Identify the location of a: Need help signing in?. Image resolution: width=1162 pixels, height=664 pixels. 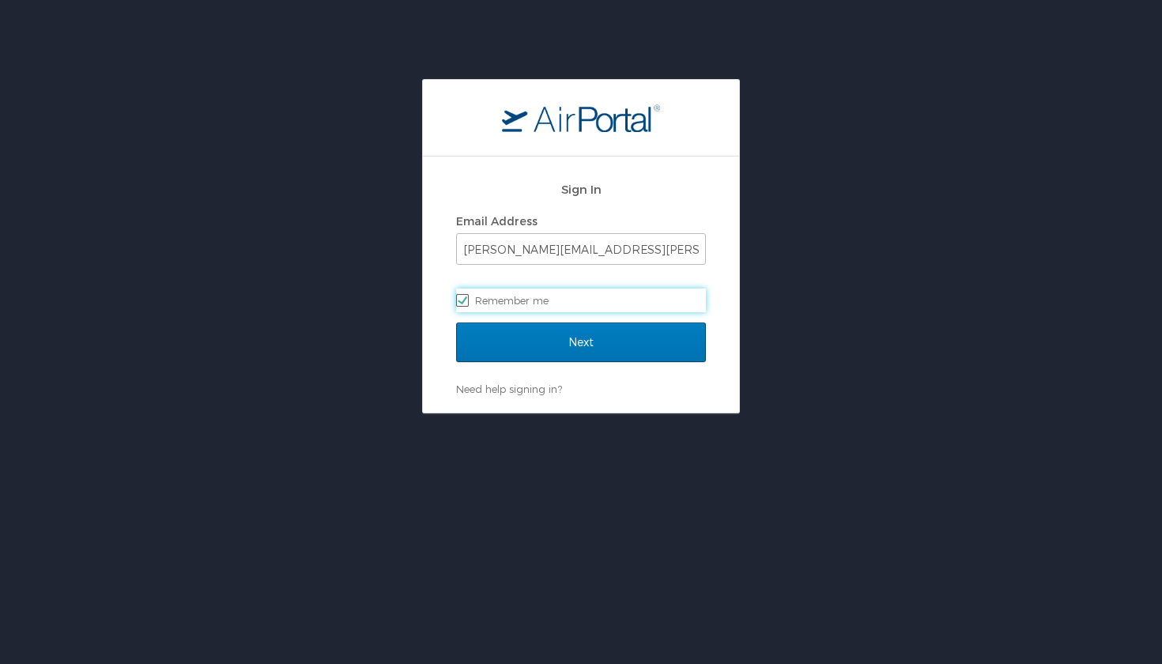
(509, 389).